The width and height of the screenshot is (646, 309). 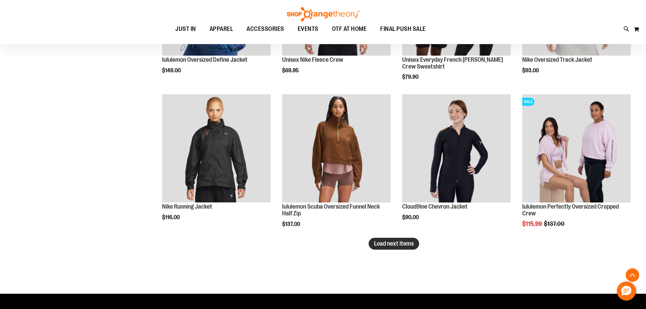 What do you see at coordinates (531, 71) in the screenshot?
I see `span: $93.00` at bounding box center [531, 71].